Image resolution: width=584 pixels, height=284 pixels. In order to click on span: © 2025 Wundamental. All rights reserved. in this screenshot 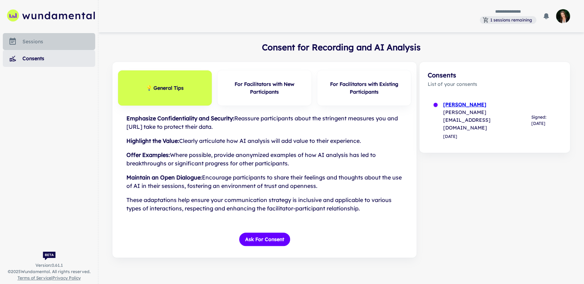, I will do `click(49, 271)`.